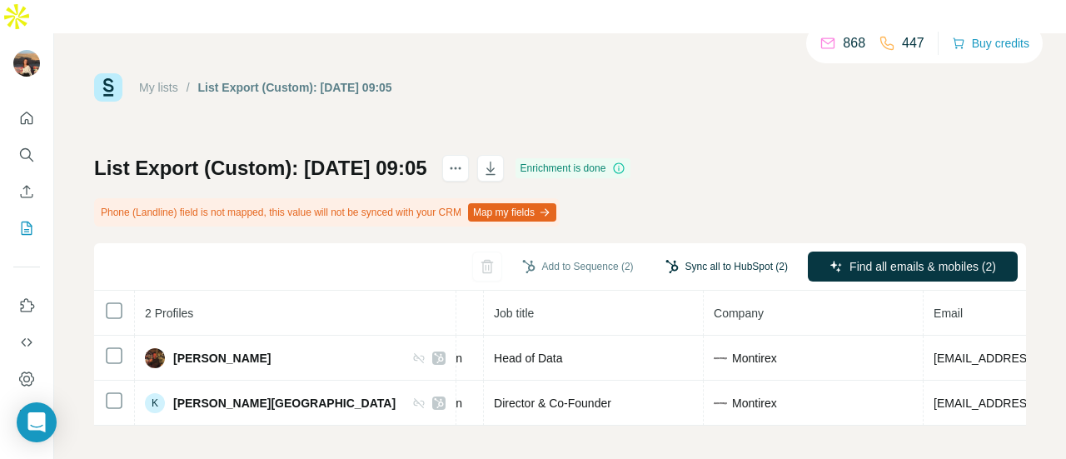  What do you see at coordinates (27, 155) in the screenshot?
I see `button: Search` at bounding box center [27, 155].